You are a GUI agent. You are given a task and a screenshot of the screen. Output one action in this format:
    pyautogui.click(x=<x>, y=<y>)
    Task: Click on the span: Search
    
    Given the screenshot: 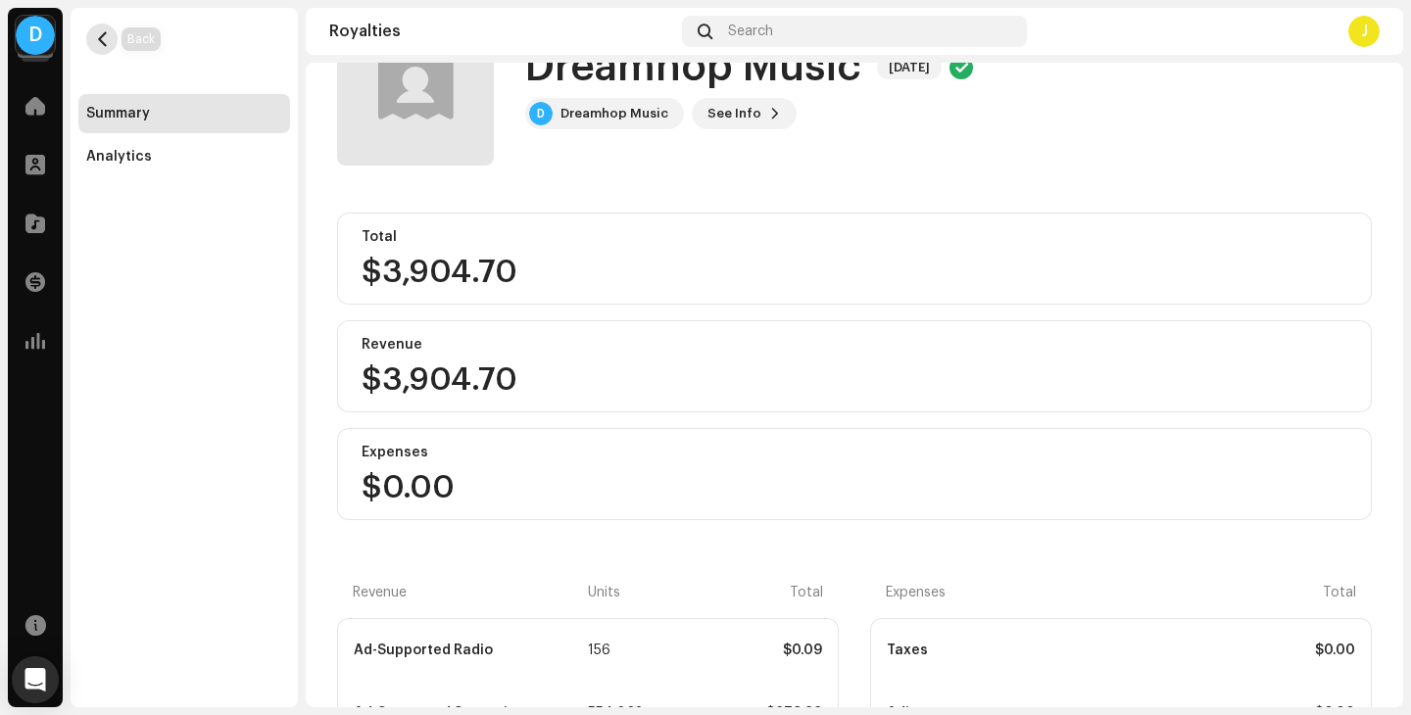 What is the action you would take?
    pyautogui.click(x=751, y=31)
    